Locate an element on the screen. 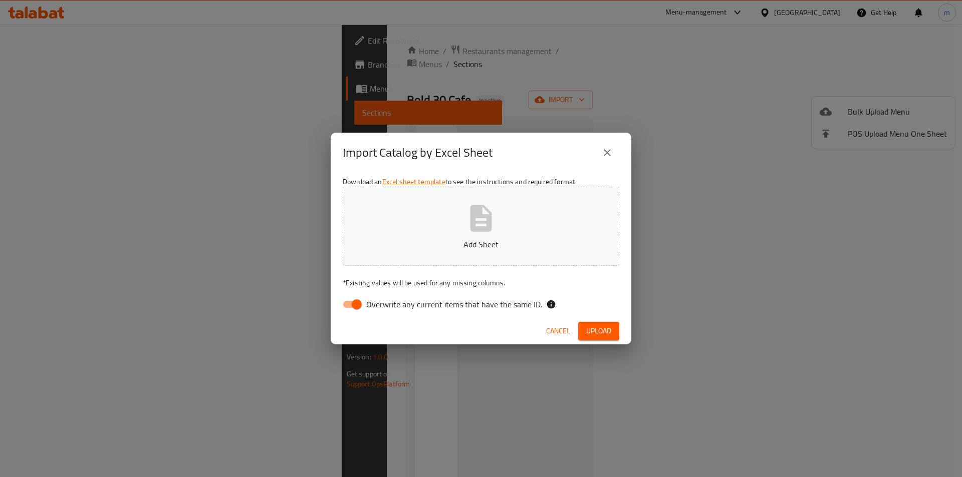  button: Upload is located at coordinates (599, 331).